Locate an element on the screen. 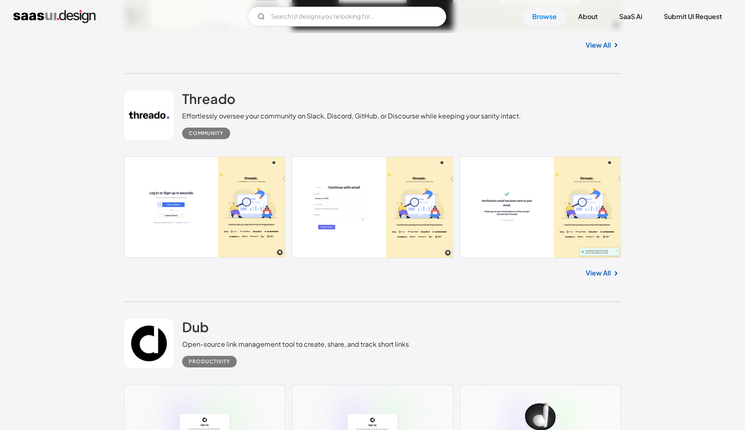 The width and height of the screenshot is (745, 430). div: Effortlessly oversee your community on Slack, Discord, GitHub, or Discourse while keeping your sa... is located at coordinates (351, 116).